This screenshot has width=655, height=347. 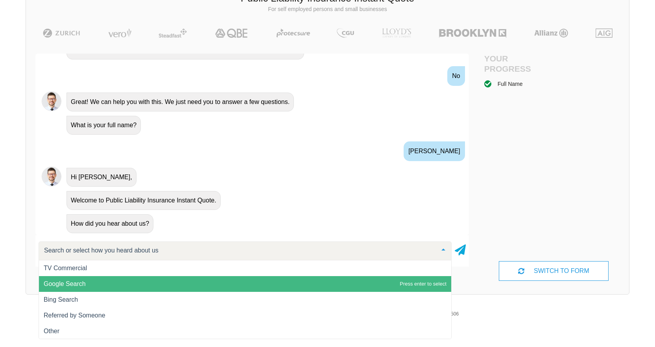 What do you see at coordinates (120, 33) in the screenshot?
I see `img: Vero | Public Liability Insurance` at bounding box center [120, 33].